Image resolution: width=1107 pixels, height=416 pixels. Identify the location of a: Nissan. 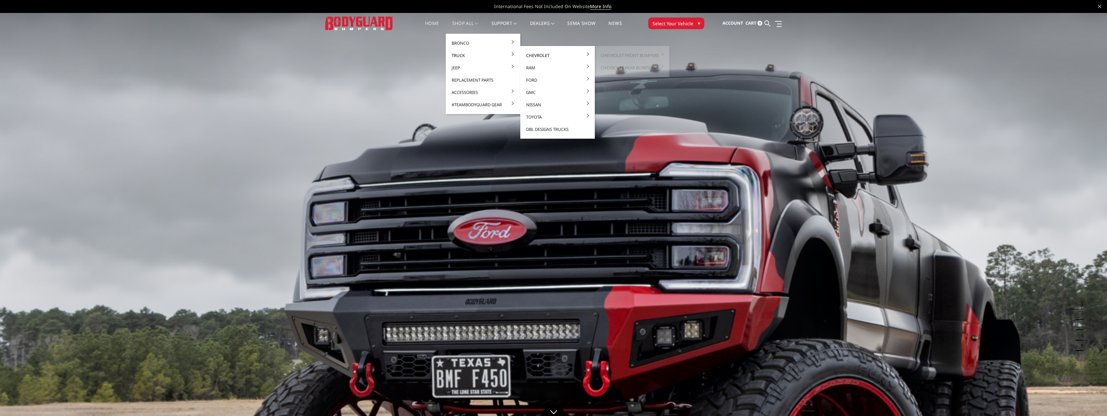
(557, 105).